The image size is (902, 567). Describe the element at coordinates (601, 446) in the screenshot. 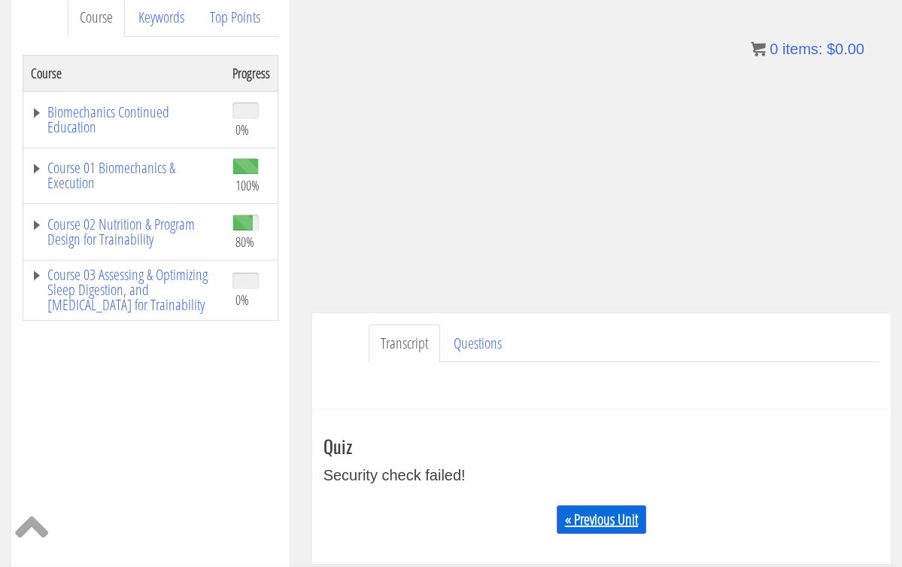

I see `h3: Quiz` at that location.